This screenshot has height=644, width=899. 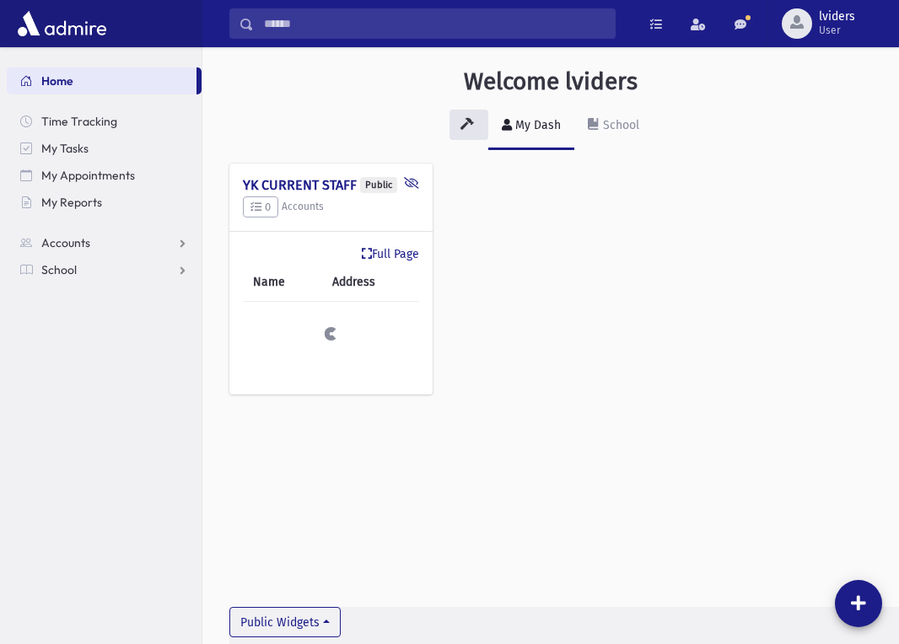 I want to click on img: AdmirePro, so click(x=62, y=24).